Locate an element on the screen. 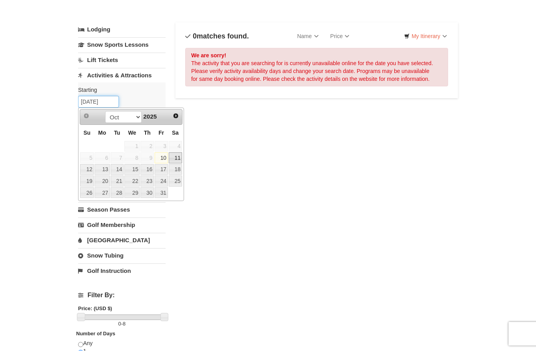 The image size is (536, 351). span: Sunday is located at coordinates (87, 133).